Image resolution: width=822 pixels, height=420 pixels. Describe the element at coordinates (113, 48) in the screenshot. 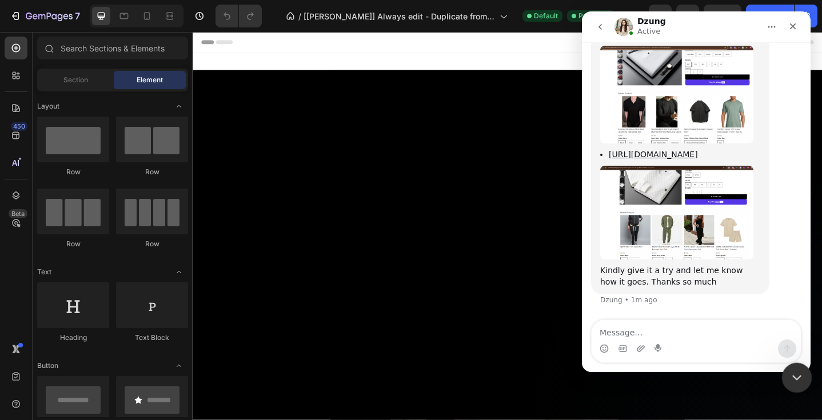

I see `input: Search Sections & Elements` at that location.